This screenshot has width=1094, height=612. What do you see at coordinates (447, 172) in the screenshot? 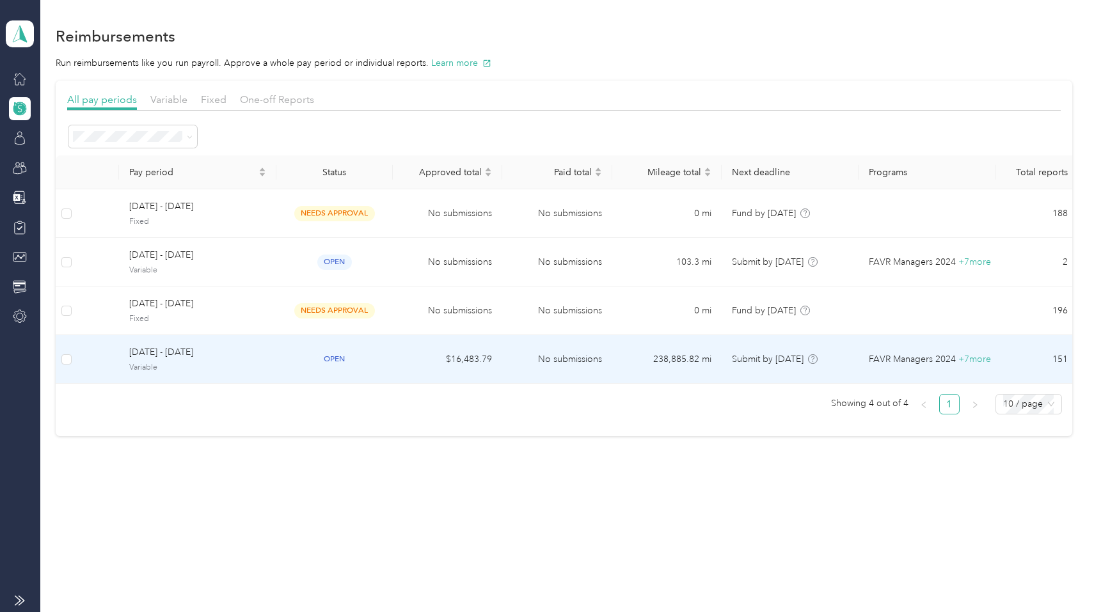
I see `th: Approved total` at bounding box center [447, 172].